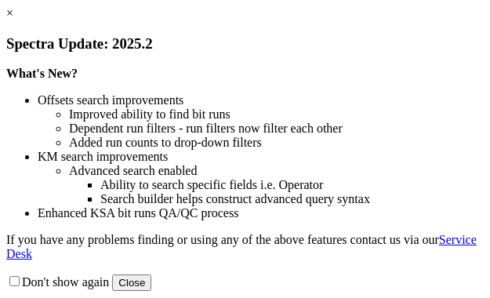  Describe the element at coordinates (42, 73) in the screenshot. I see `strong: What's New?` at that location.